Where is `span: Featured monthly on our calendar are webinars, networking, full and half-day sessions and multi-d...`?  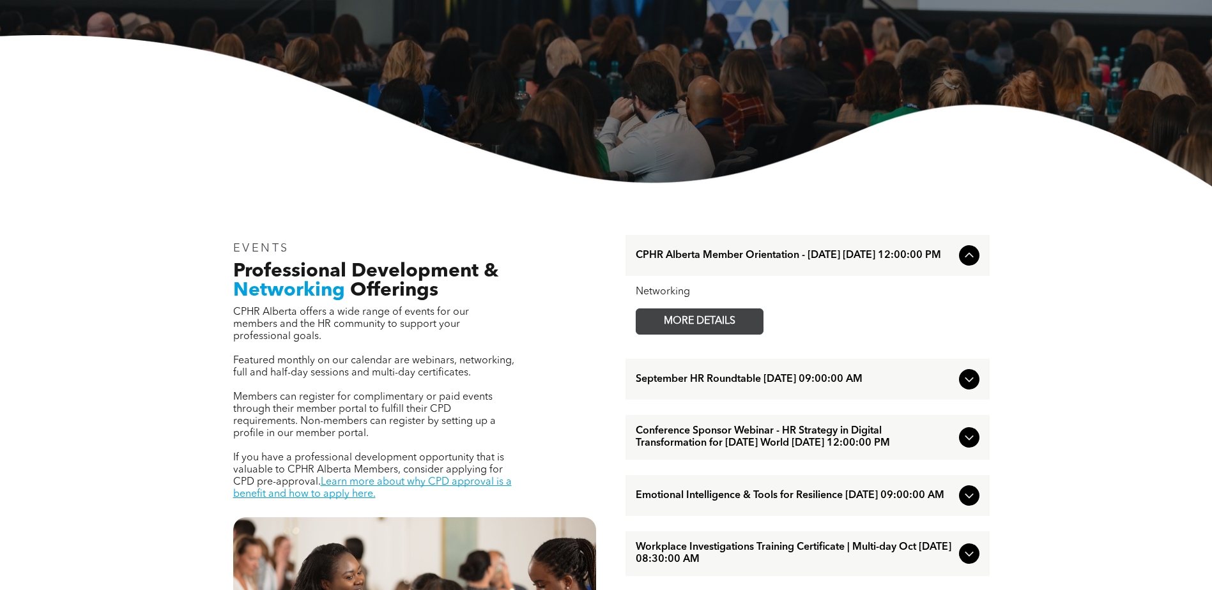
span: Featured monthly on our calendar are webinars, networking, full and half-day sessions and multi-d... is located at coordinates (374, 367).